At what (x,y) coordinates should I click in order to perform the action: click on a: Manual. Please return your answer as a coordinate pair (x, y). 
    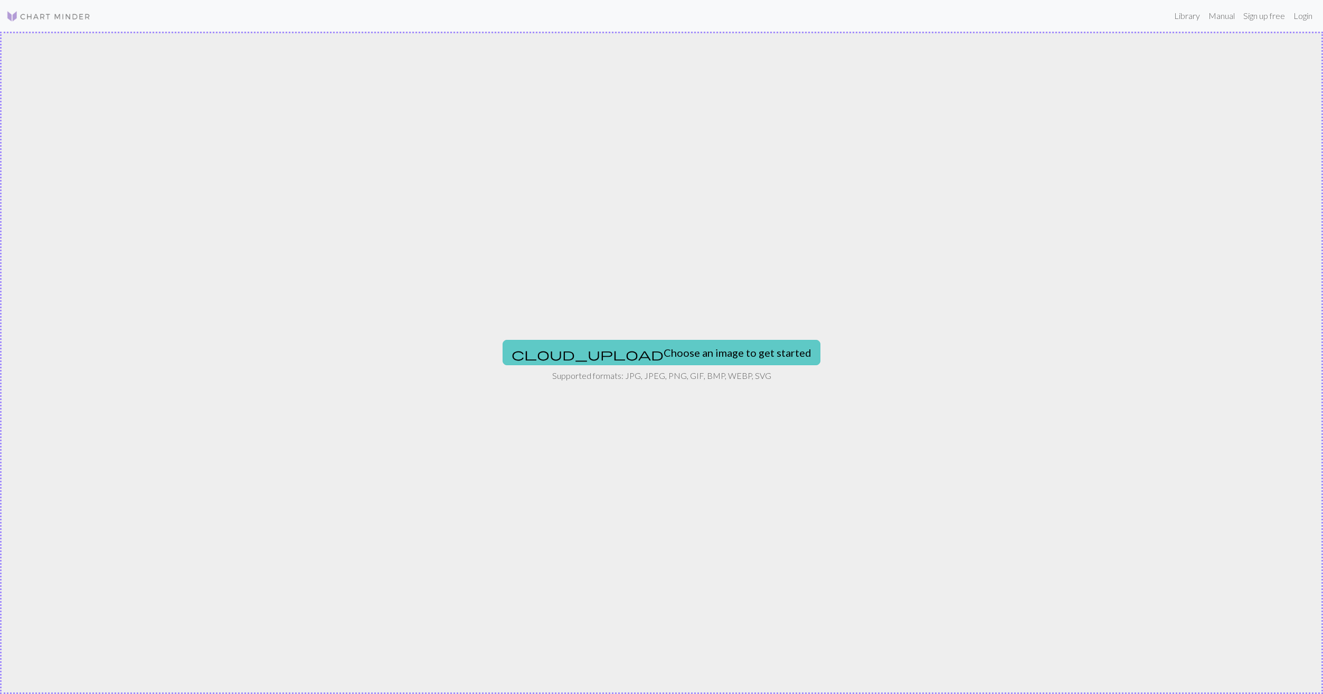
    Looking at the image, I should click on (1222, 16).